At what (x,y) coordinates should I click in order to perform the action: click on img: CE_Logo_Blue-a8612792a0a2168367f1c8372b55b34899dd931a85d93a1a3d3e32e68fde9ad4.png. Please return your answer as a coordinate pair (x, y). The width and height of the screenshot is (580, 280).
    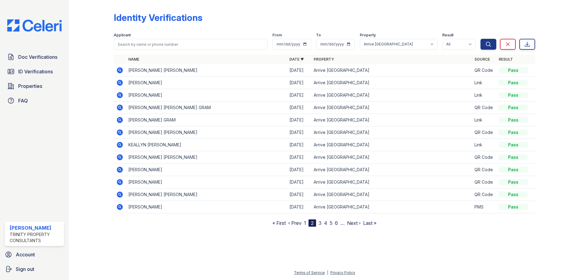
    Looking at the image, I should click on (34, 25).